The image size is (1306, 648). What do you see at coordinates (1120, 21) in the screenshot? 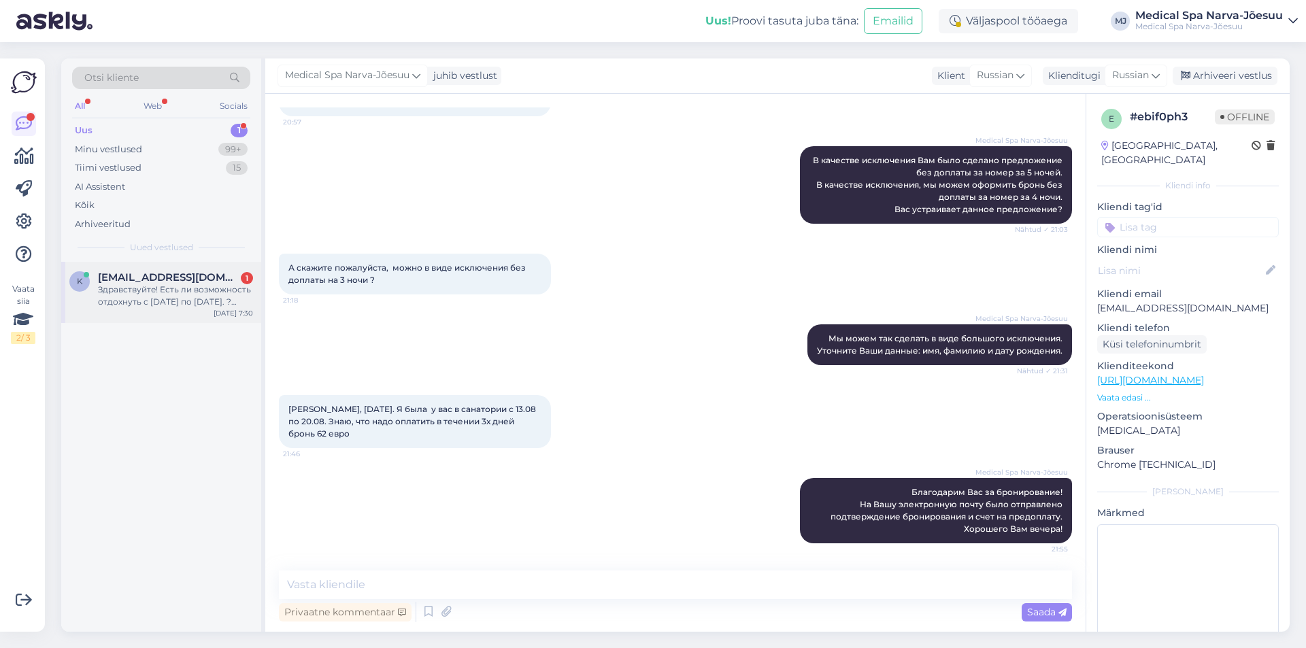
I see `div: MJ` at bounding box center [1120, 21].